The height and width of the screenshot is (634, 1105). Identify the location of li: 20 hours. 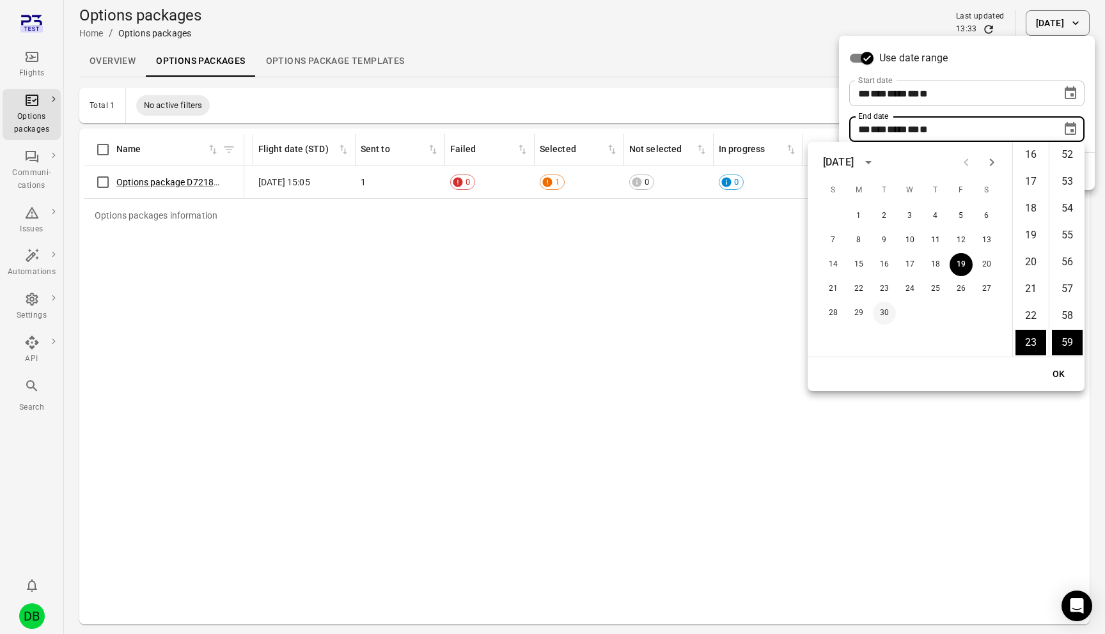
(1030, 262).